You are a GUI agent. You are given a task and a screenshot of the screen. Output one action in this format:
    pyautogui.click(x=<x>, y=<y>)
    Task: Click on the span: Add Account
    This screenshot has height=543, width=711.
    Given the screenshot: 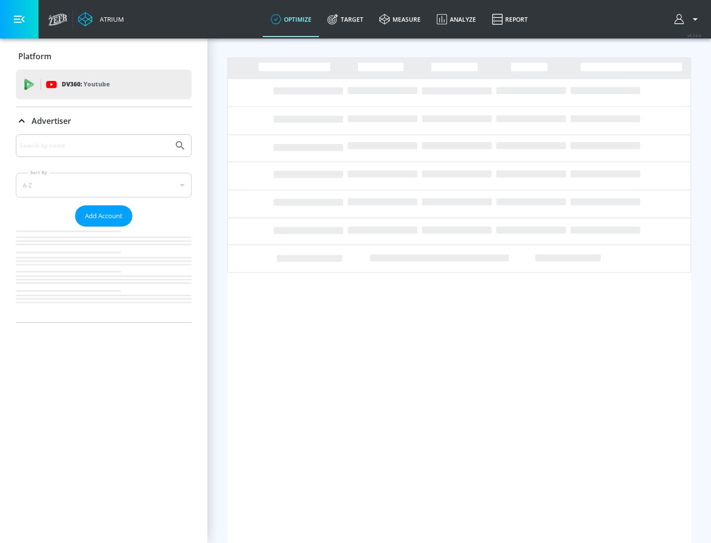 What is the action you would take?
    pyautogui.click(x=104, y=216)
    